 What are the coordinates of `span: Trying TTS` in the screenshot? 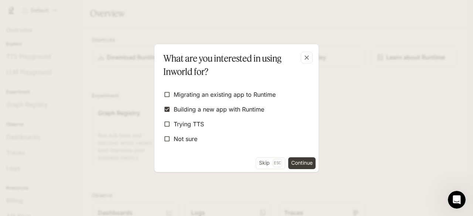 It's located at (189, 124).